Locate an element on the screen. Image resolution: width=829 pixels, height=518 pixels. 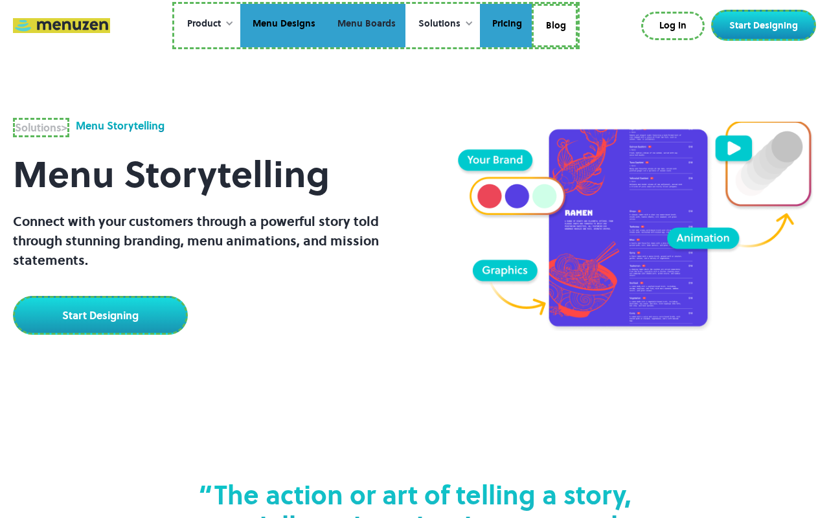
h1: Menu Storytelling is located at coordinates (201, 174).